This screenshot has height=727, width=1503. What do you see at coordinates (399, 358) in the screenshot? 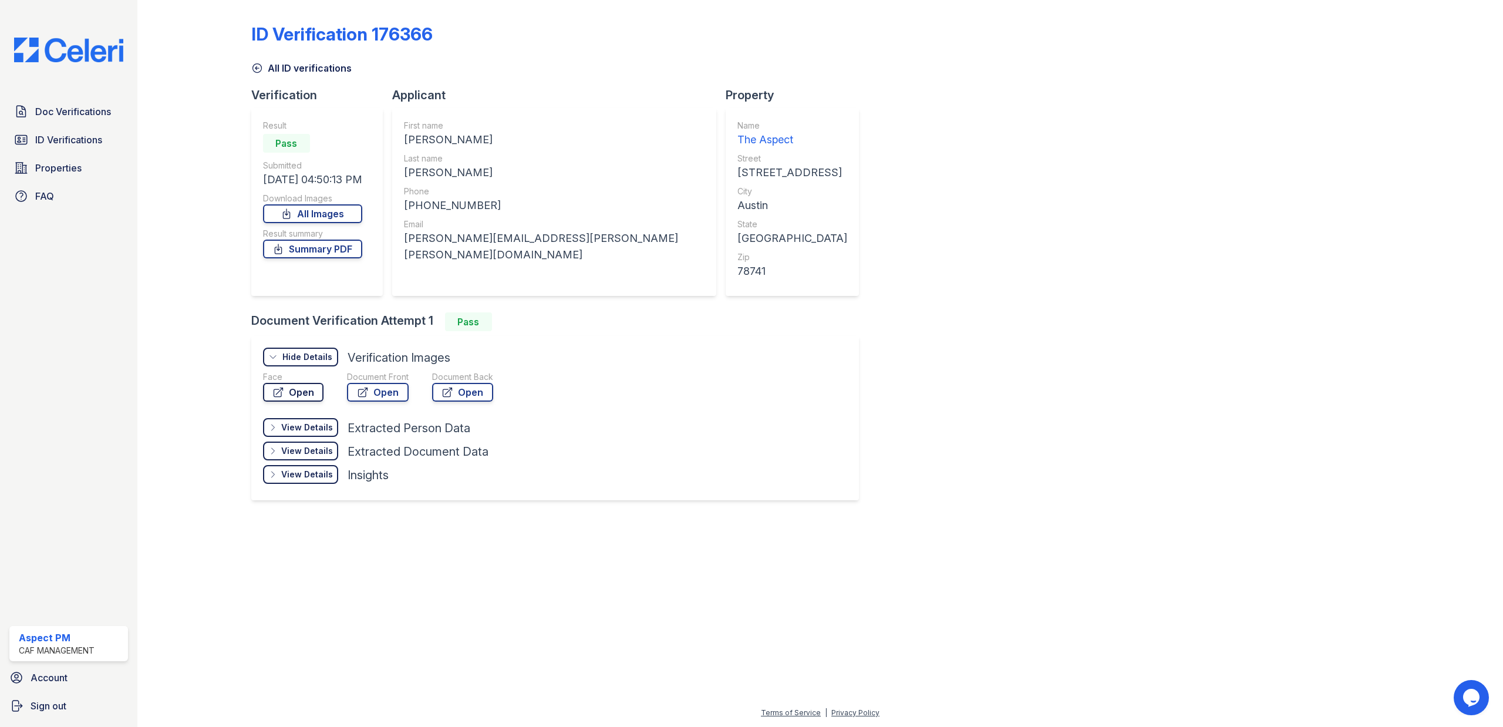
I see `div: Verification Images` at bounding box center [399, 358].